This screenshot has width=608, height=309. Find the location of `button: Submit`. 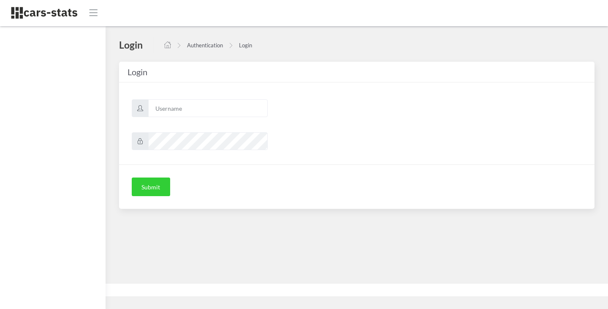

button: Submit is located at coordinates (151, 187).